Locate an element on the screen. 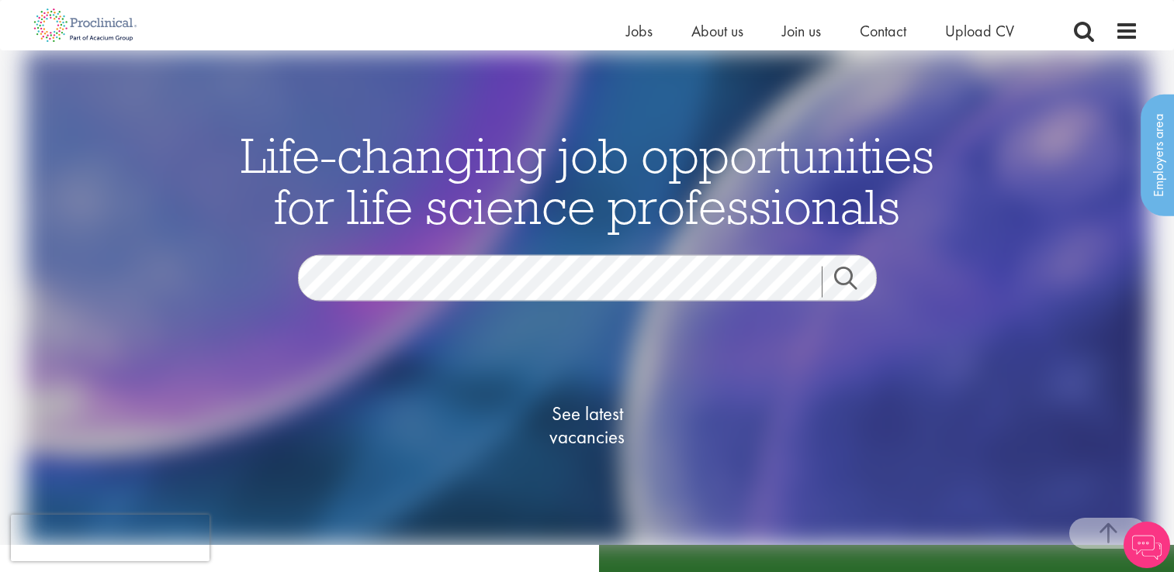  a: Jobs is located at coordinates (639, 31).